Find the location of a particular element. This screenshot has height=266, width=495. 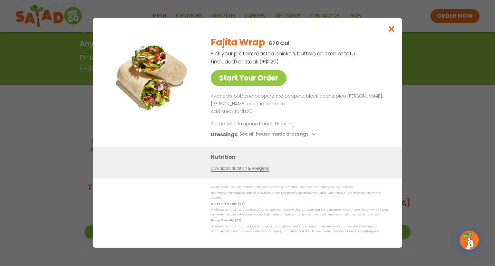

p: Pick your protein: roasted chicken, buffalo chicken or tofu (included) or steak (+$1.20) is located at coordinates (283, 58).